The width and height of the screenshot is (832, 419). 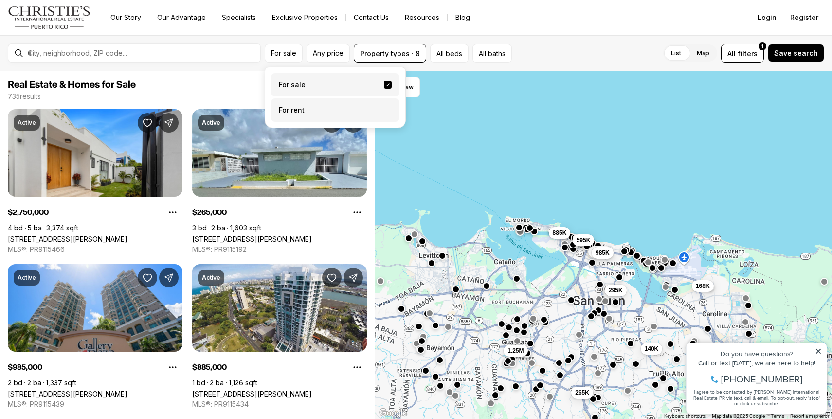 What do you see at coordinates (600, 252) in the screenshot?
I see `span: 2.75M` at bounding box center [600, 252].